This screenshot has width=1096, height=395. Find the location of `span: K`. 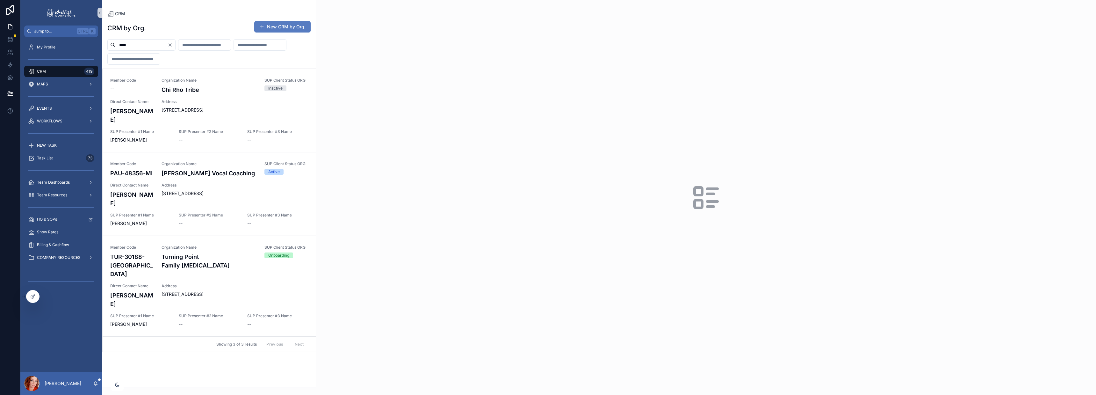

span: K is located at coordinates (92, 31).